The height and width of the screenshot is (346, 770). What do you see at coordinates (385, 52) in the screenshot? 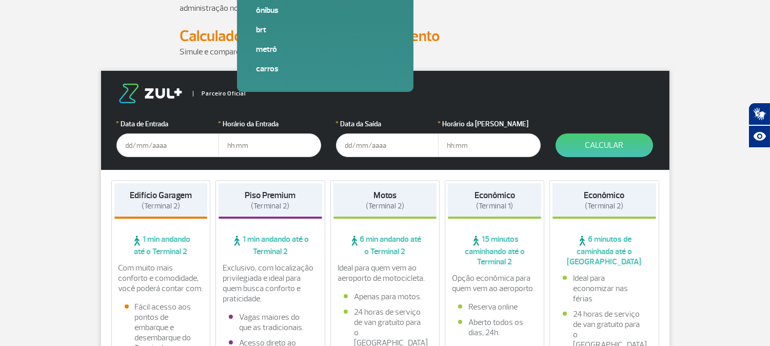
I see `p: Simule e compare as opções.` at bounding box center [385, 52].